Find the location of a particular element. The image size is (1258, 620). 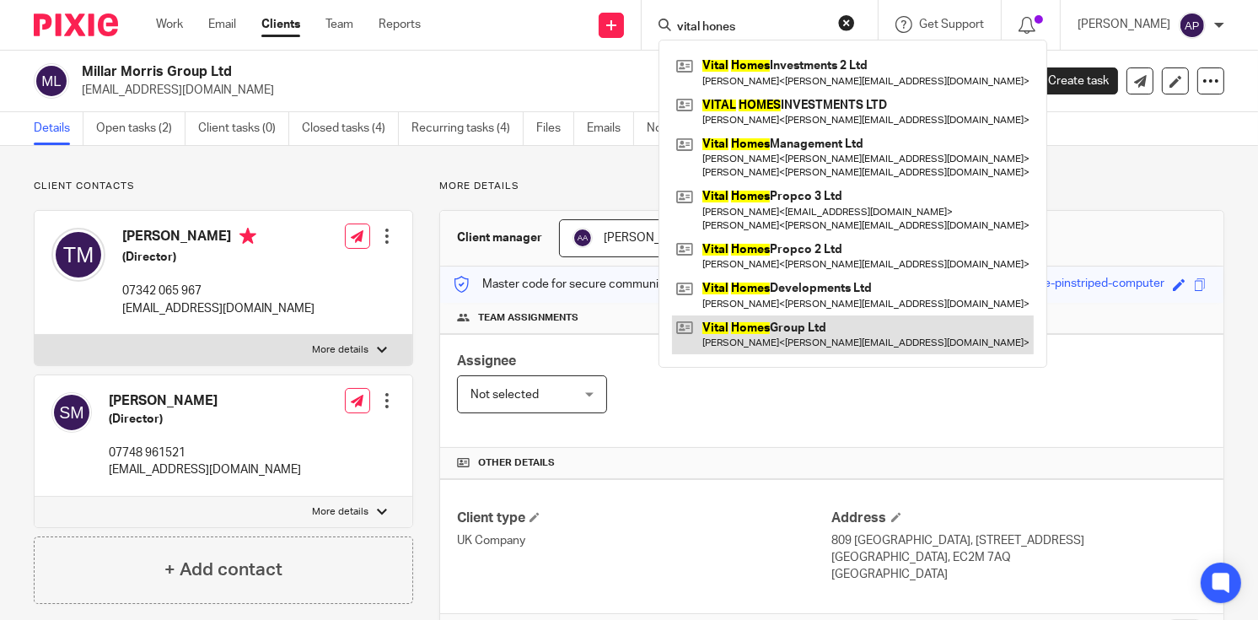

a: Email is located at coordinates (222, 24).